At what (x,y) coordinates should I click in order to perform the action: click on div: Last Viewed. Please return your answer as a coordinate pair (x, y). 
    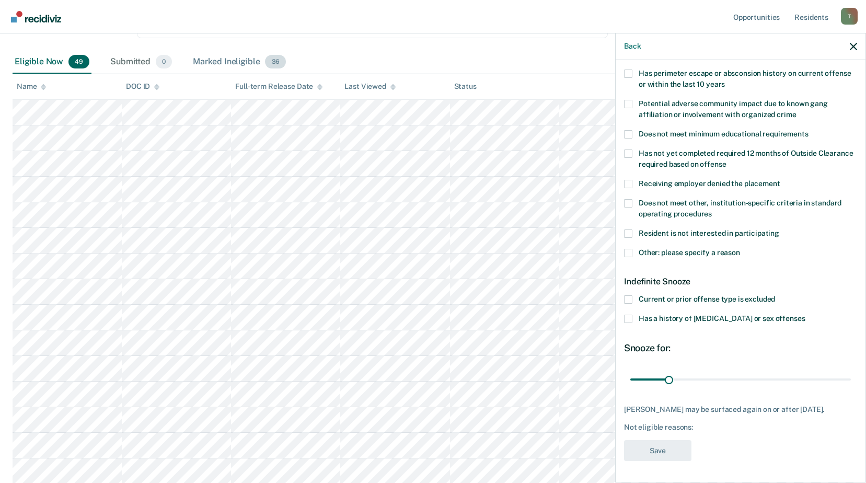
    Looking at the image, I should click on (369, 86).